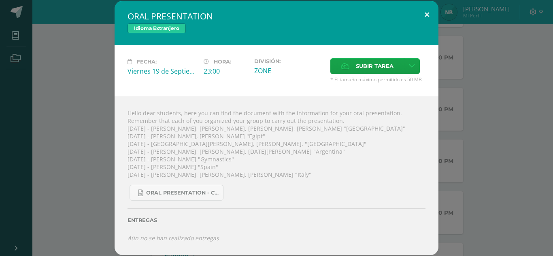 Image resolution: width=553 pixels, height=256 pixels. Describe the element at coordinates (177, 193) in the screenshot. I see `a: ORAL PRESENTATION - COUNTRY.docx` at that location.